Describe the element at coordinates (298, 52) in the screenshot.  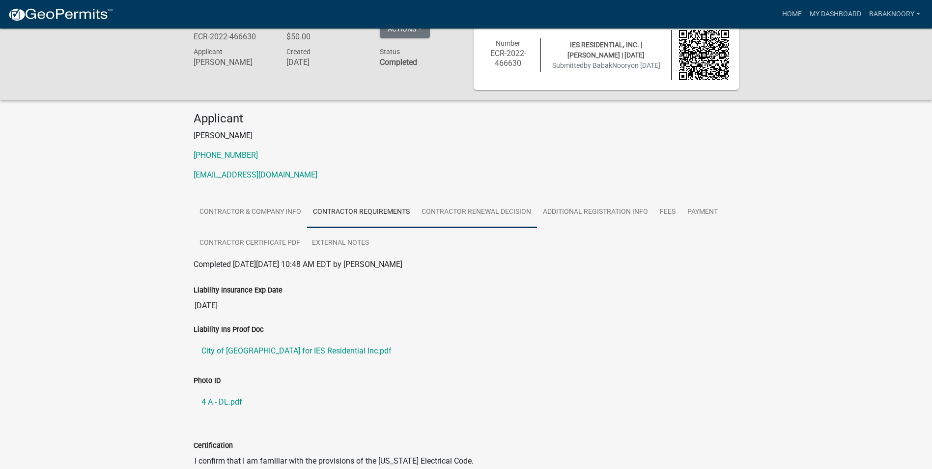
I see `span: Created` at that location.